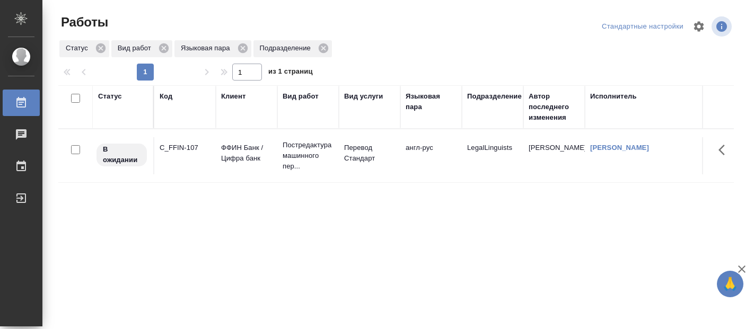 The height and width of the screenshot is (329, 754). What do you see at coordinates (233, 96) in the screenshot?
I see `div: Клиент` at bounding box center [233, 96].